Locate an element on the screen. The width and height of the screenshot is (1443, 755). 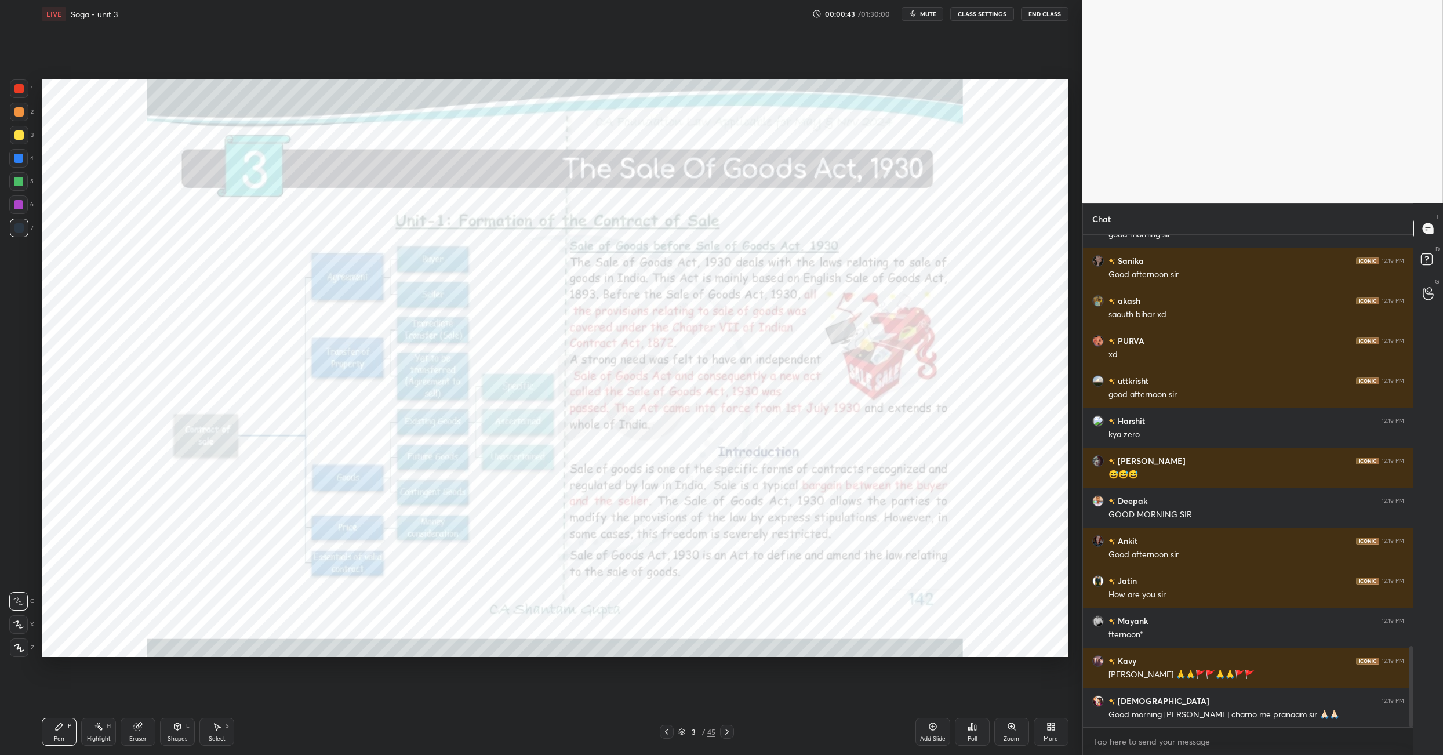
div: 1 is located at coordinates (21, 89).